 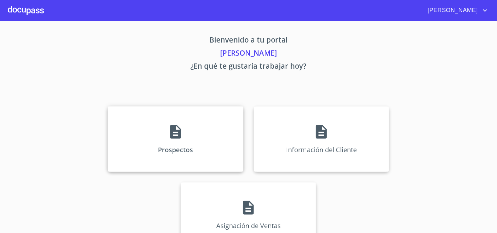 I want to click on p: Información del Cliente, so click(x=321, y=150).